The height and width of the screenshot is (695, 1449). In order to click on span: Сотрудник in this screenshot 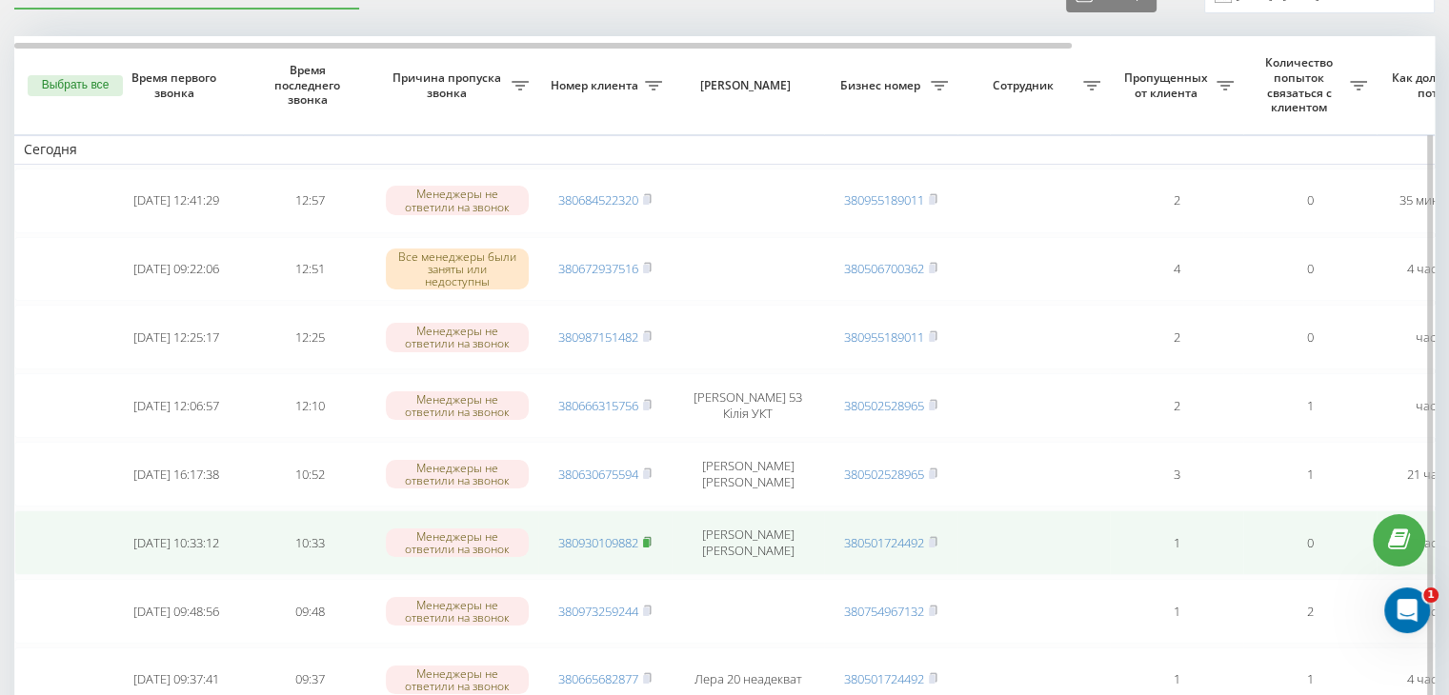, I will do `click(1025, 86)`.